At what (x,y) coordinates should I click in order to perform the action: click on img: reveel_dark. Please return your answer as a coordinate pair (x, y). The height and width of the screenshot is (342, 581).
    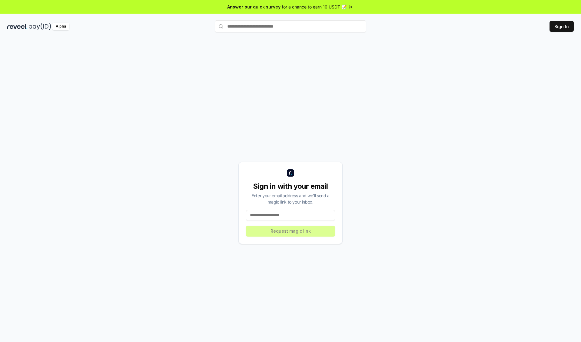
    Looking at the image, I should click on (17, 26).